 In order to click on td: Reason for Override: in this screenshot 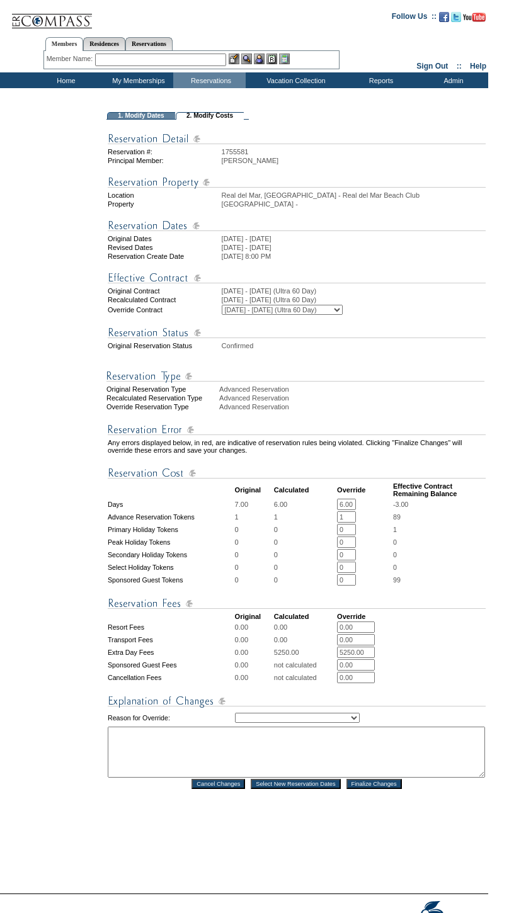, I will do `click(171, 718)`.